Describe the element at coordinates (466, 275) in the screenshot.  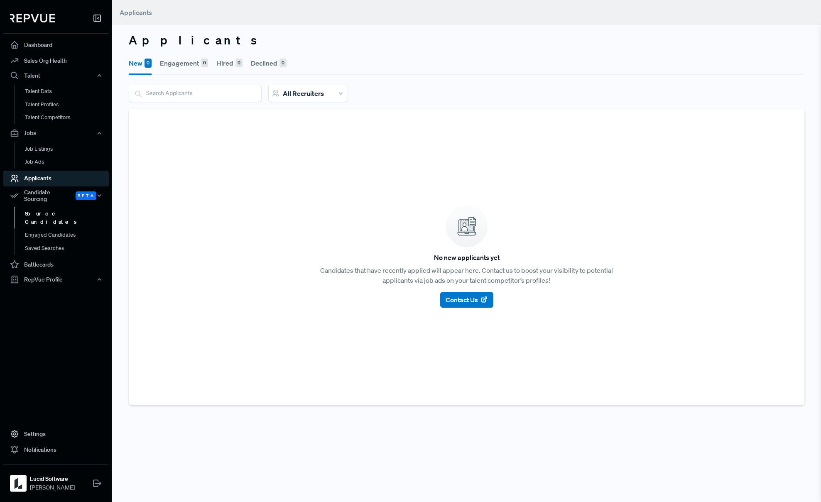
I see `p: Candidates that have recently applied will appear here. Contact us to boost your visibility to po...` at that location.